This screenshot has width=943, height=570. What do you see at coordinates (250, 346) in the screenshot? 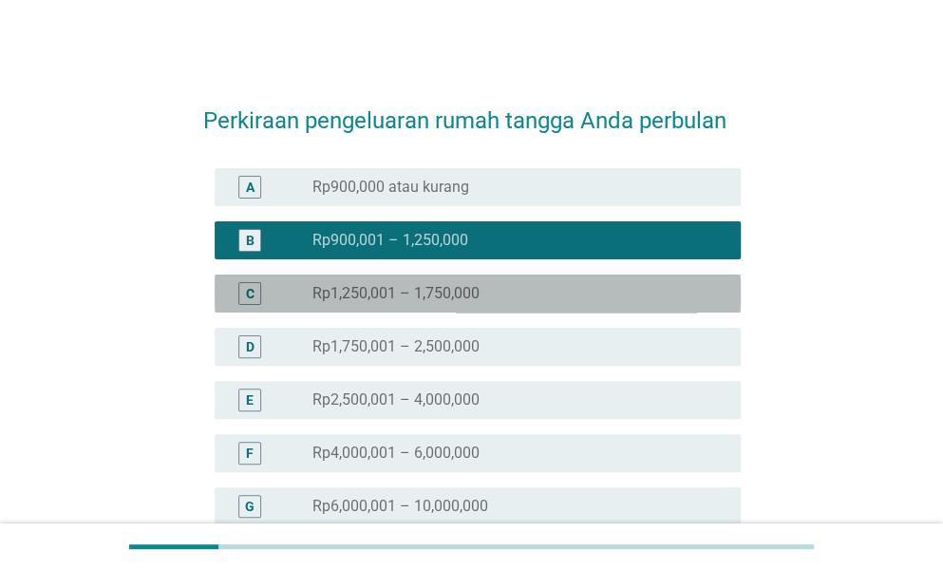
I see `div: D` at bounding box center [250, 346].